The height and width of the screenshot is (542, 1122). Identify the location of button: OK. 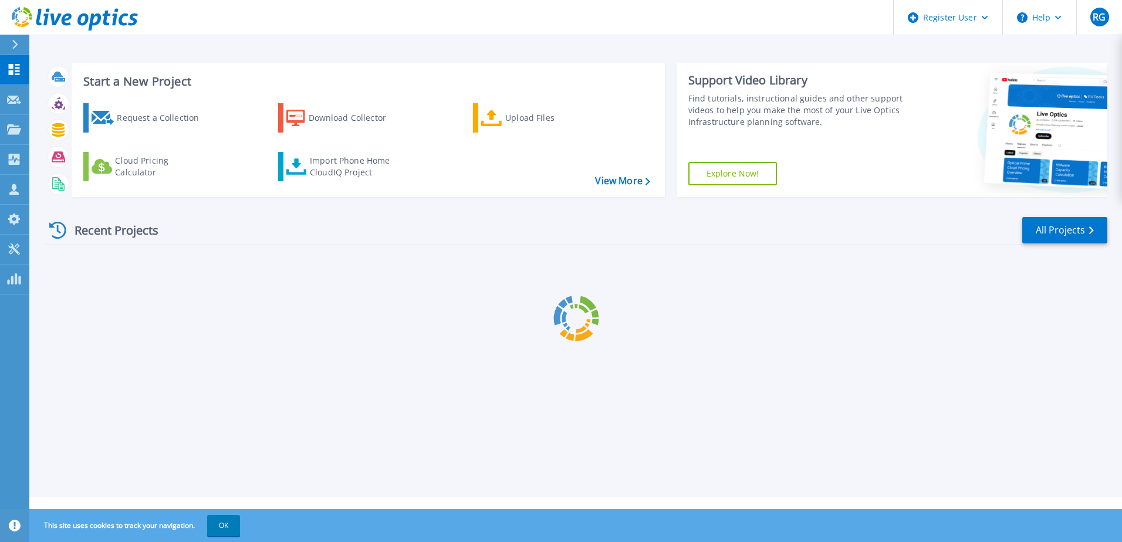
(224, 526).